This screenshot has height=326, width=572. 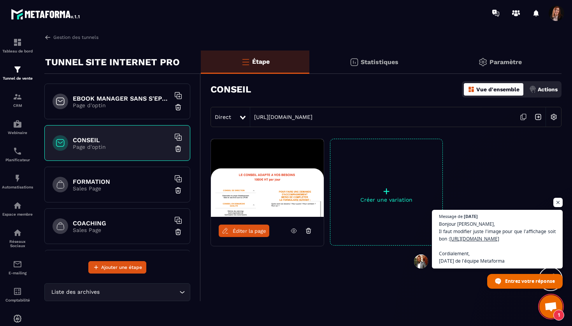 I want to click on p: Actions, so click(x=547, y=89).